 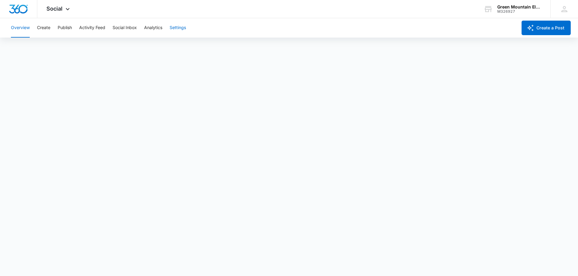 What do you see at coordinates (92, 28) in the screenshot?
I see `button: Activity Feed` at bounding box center [92, 28].